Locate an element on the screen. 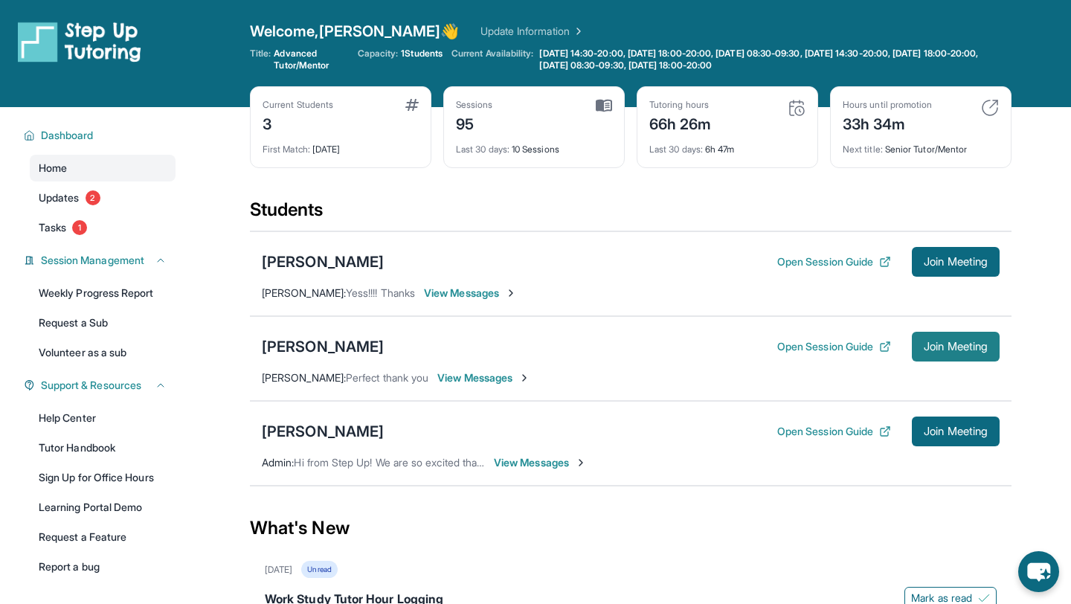  span: Session Management is located at coordinates (92, 260).